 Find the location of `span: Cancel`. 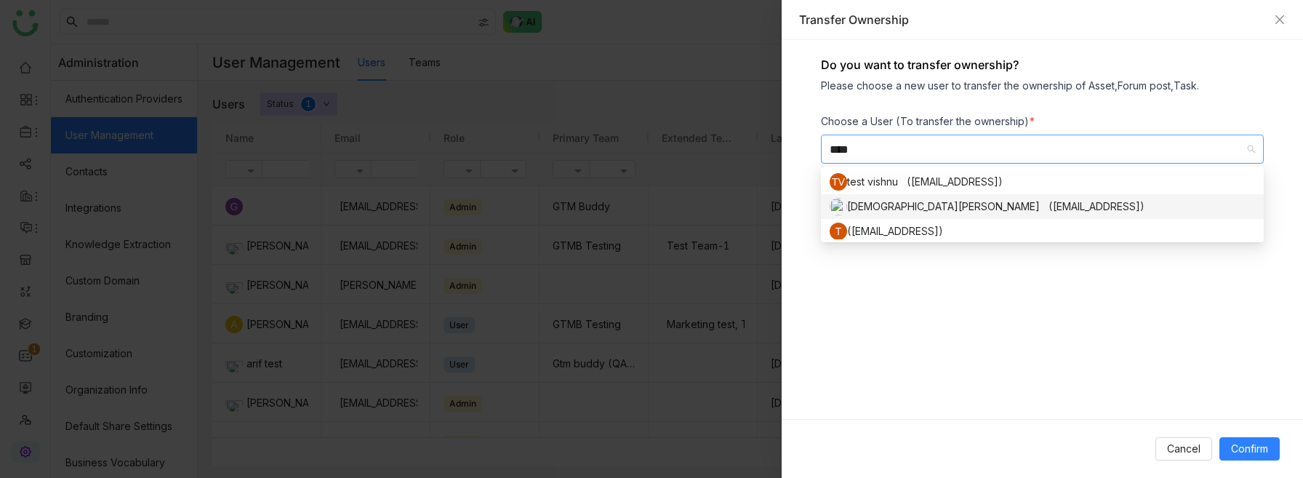

span: Cancel is located at coordinates (1184, 449).